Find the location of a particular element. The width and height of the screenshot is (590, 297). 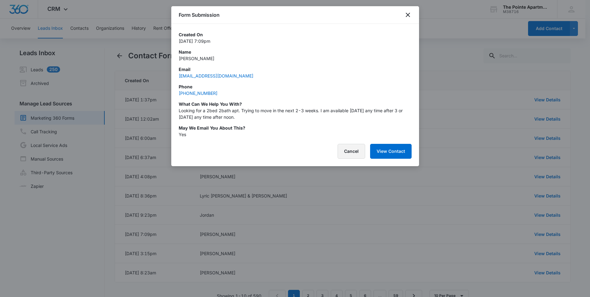

button: Cancel is located at coordinates (351, 151).